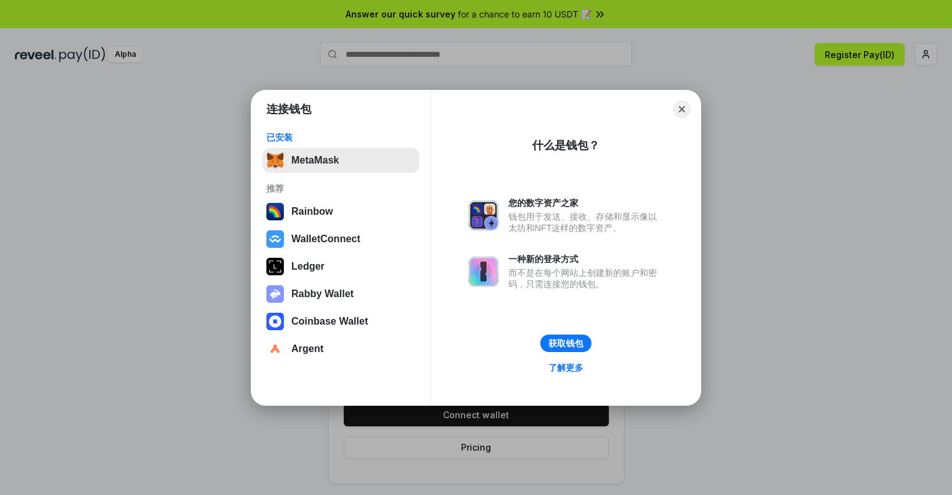 The image size is (952, 495). What do you see at coordinates (586, 278) in the screenshot?
I see `div: 而不是在每个网站上创建新的账户和密码，只需连接您的钱包。` at bounding box center [586, 278].